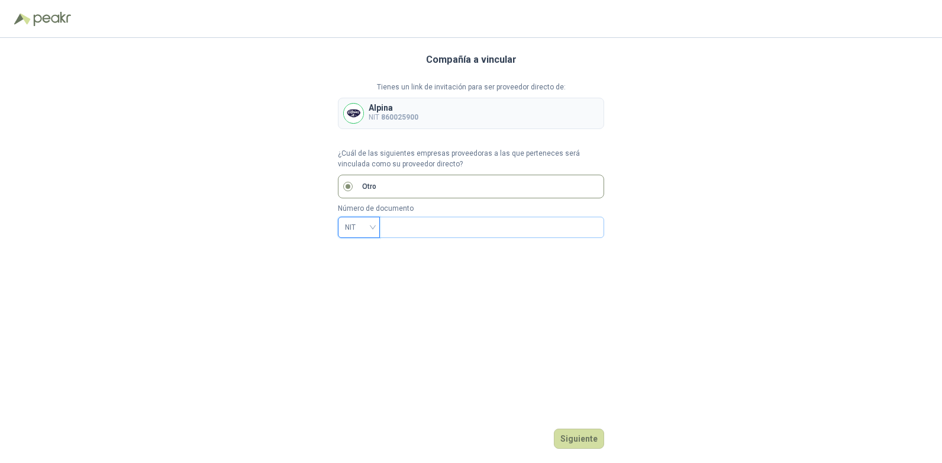 The width and height of the screenshot is (942, 463). Describe the element at coordinates (471, 159) in the screenshot. I see `p: ¿Cuál de las siguientes empresas proveedoras a las que perteneces será vinculada como su proveedo...` at that location.